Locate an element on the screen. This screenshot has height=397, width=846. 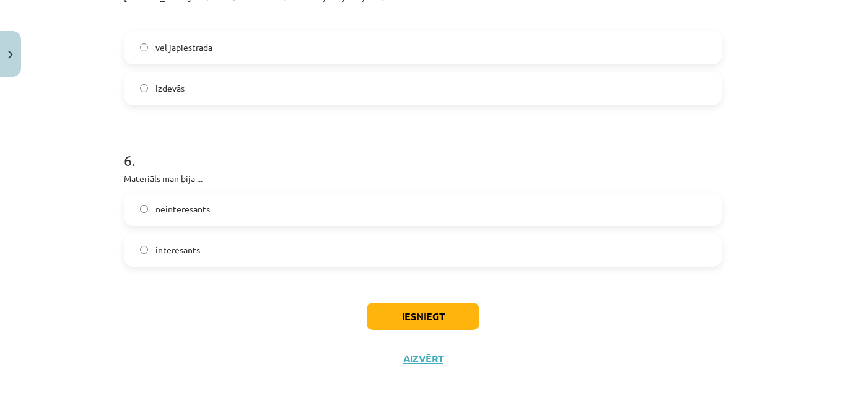
img: icon-close-lesson-0947bae3869378f0d4975bcd49f059093ad1ed9edebbc8119c70593378902aed.svg is located at coordinates (11, 55).